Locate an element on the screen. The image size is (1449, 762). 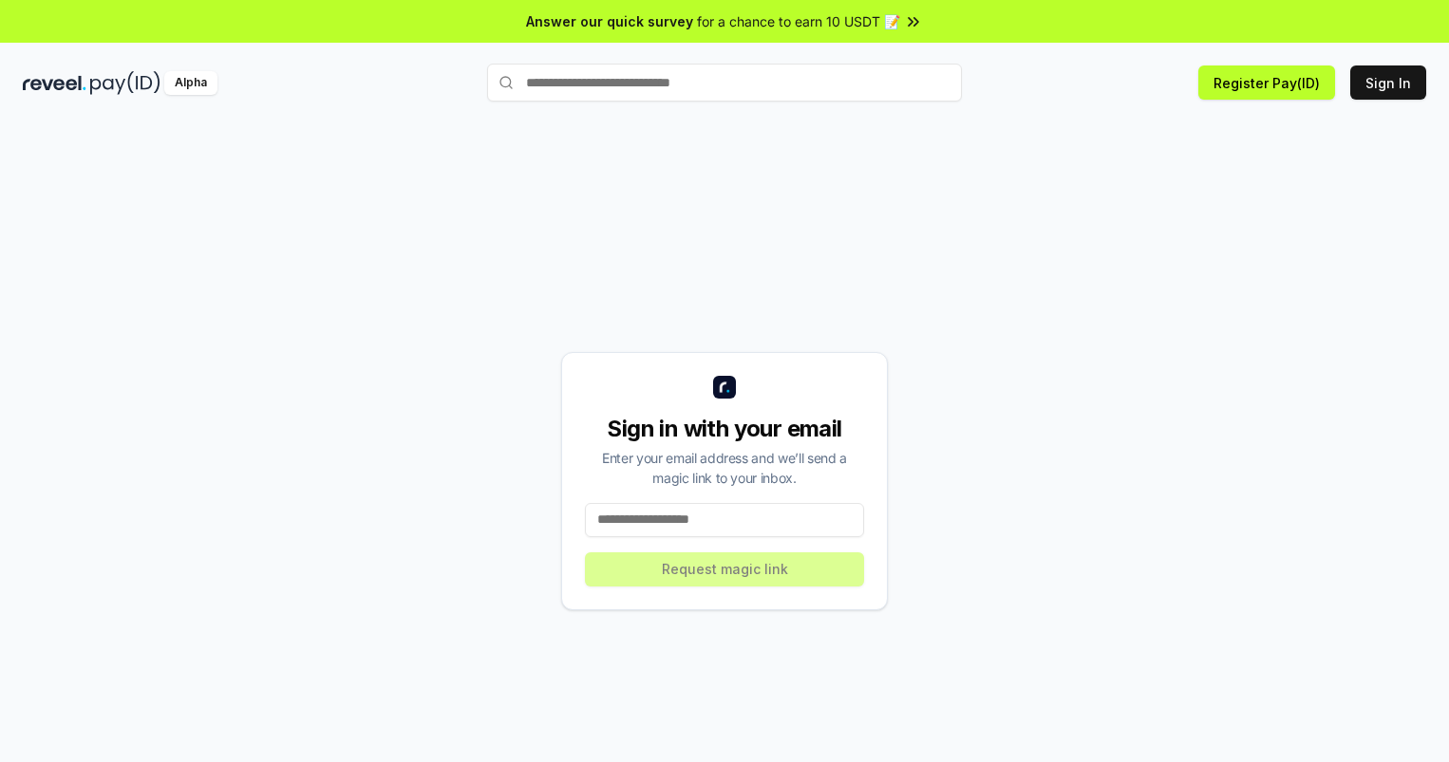
img: reveel_dark is located at coordinates (54, 83).